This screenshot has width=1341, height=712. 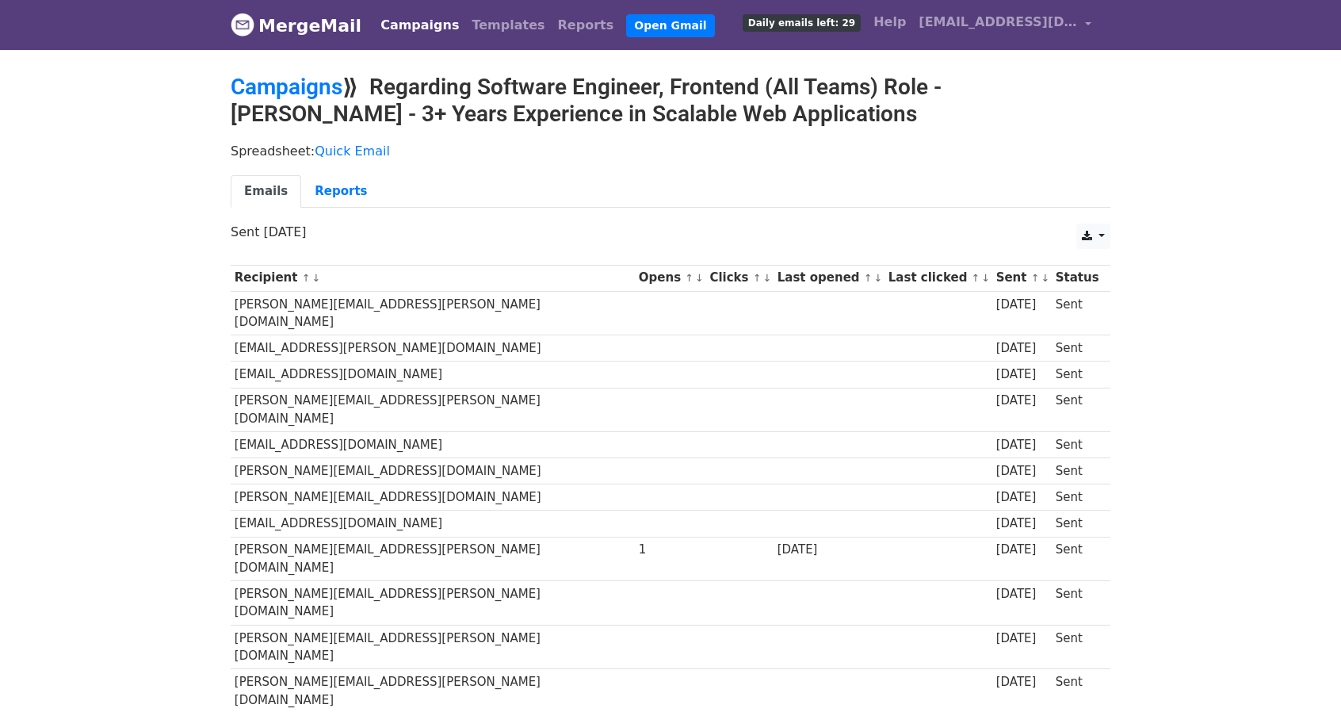 I want to click on a: MergeMail, so click(x=296, y=25).